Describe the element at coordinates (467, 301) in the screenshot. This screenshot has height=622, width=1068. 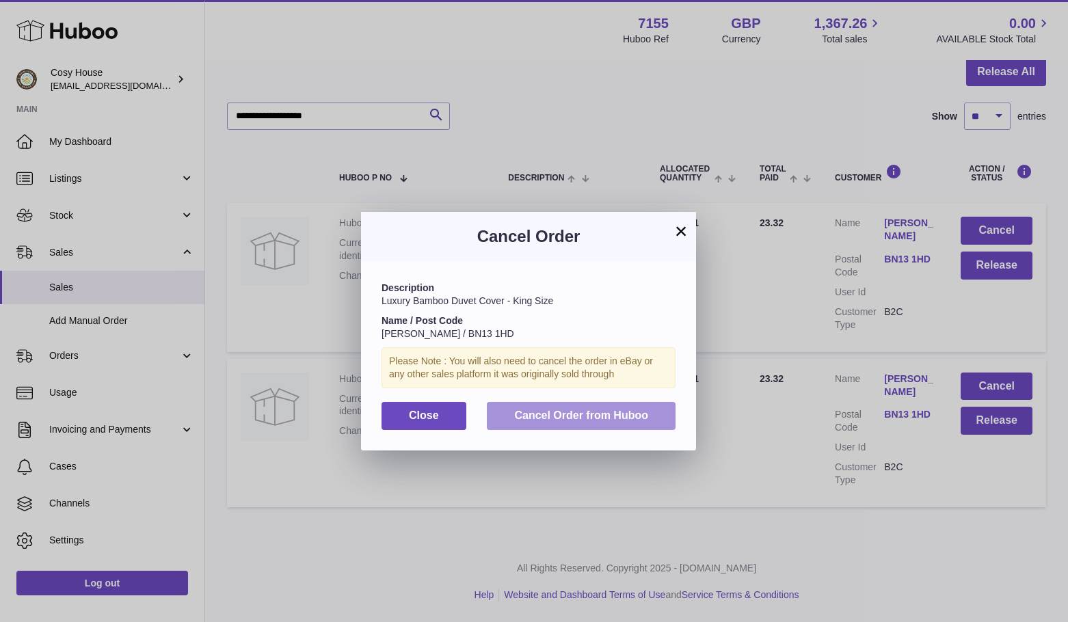
I see `span: Luxury Bamboo Duvet Cover - King Size` at that location.